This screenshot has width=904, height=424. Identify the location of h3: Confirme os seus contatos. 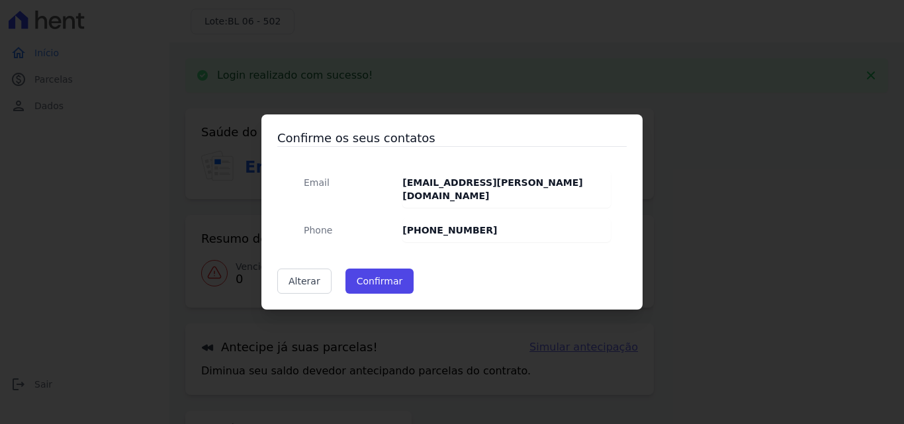
(452, 138).